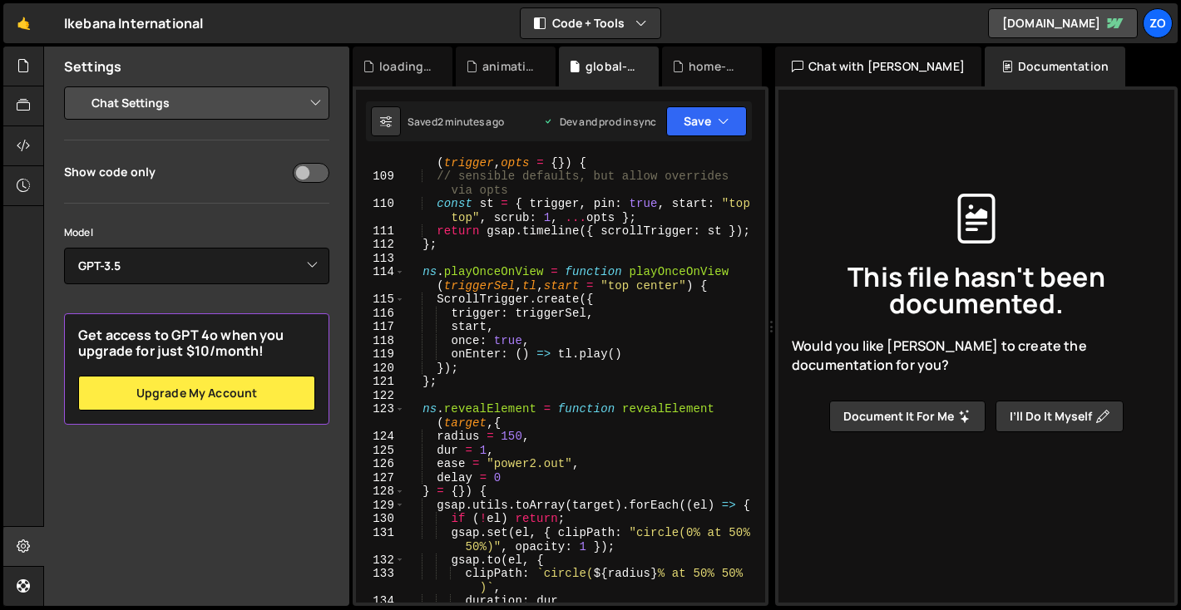  Describe the element at coordinates (706, 121) in the screenshot. I see `button: Save` at that location.